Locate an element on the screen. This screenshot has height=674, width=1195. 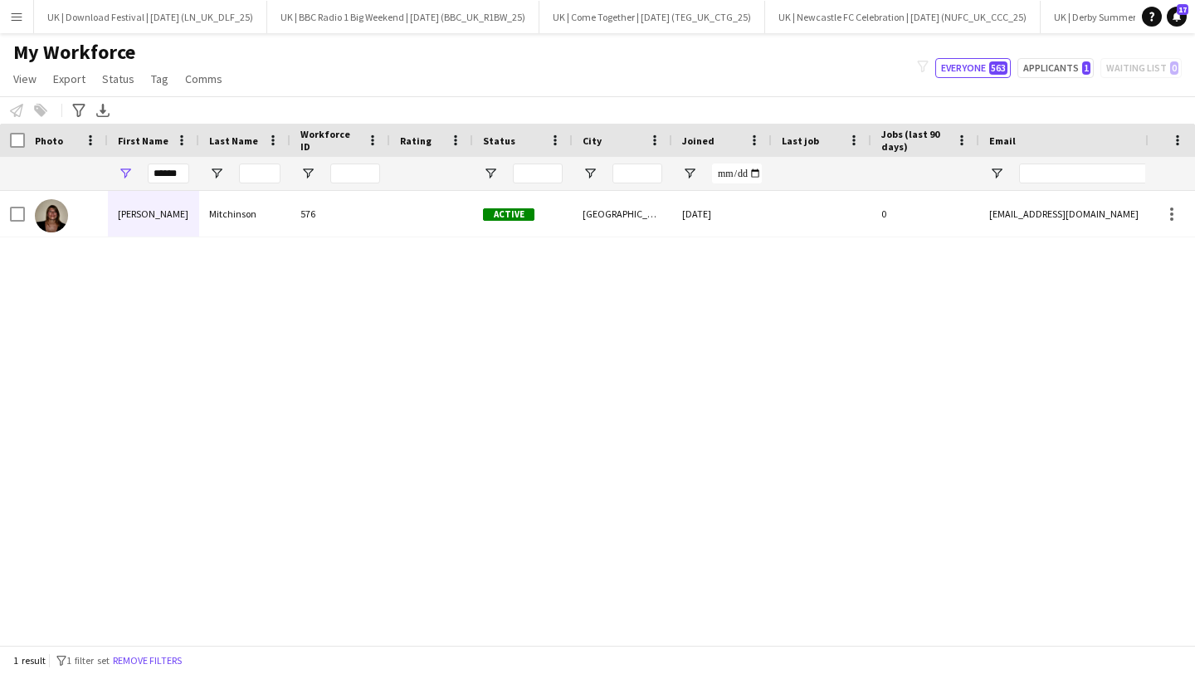
span: Rating is located at coordinates (416, 140).